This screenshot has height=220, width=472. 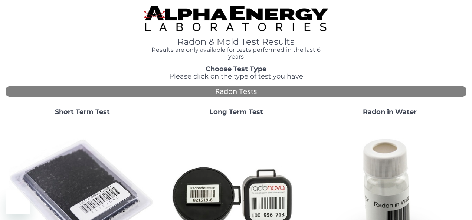 What do you see at coordinates (236, 92) in the screenshot?
I see `div: Radon Tests` at bounding box center [236, 92].